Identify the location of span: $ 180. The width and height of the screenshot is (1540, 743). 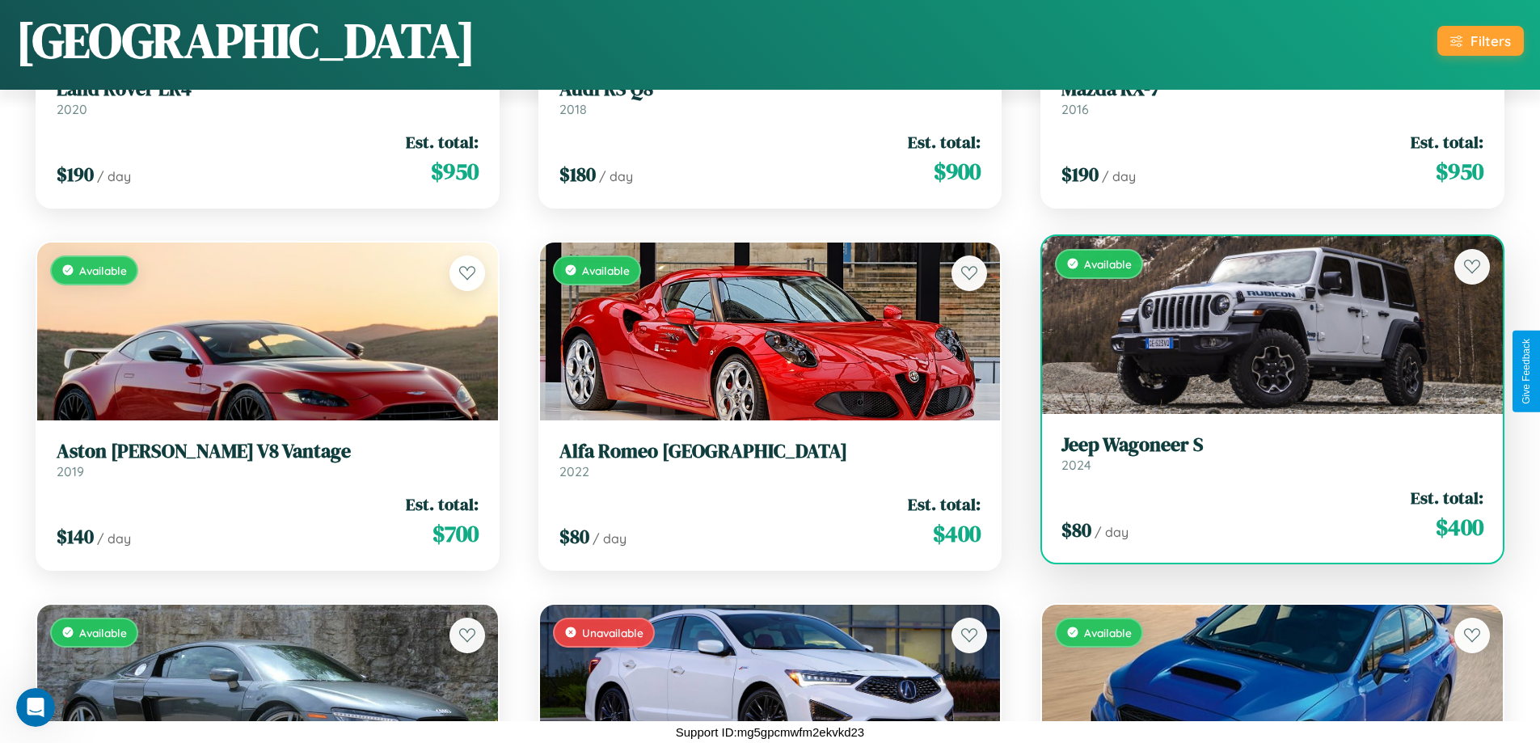
(577, 174).